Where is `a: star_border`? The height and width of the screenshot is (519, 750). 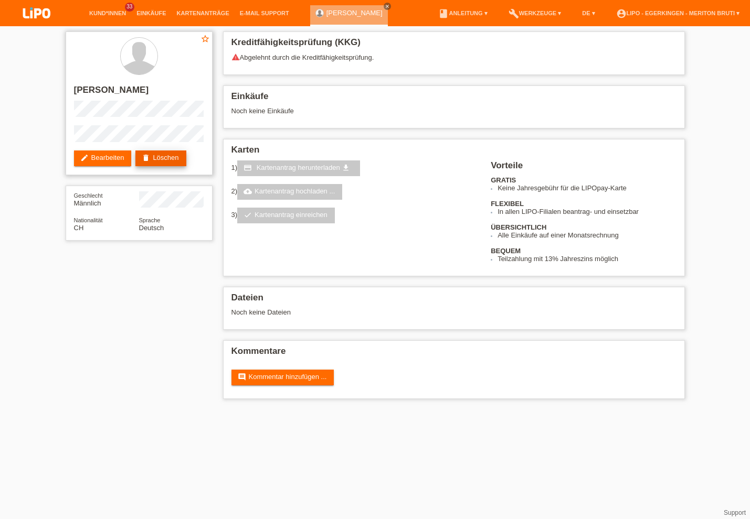 a: star_border is located at coordinates (205, 39).